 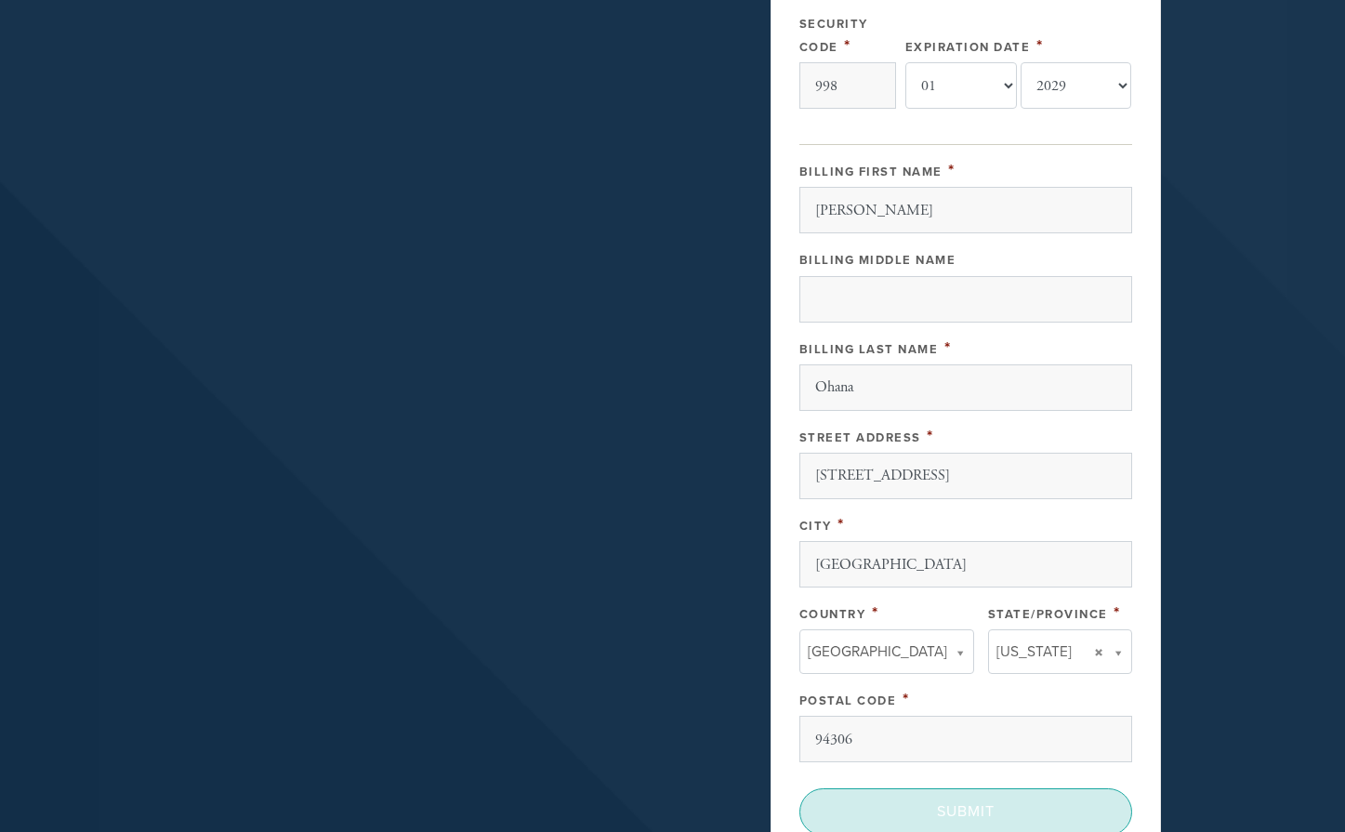 What do you see at coordinates (877, 260) in the screenshot?
I see `label: Billing Middle Name` at bounding box center [877, 260].